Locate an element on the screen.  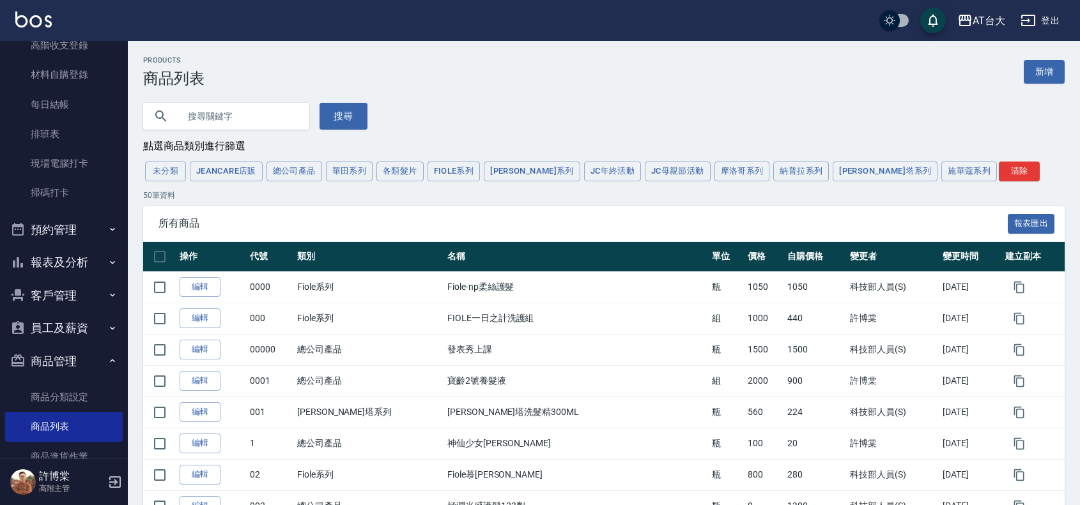
button: 報表及分析 is located at coordinates (64, 263).